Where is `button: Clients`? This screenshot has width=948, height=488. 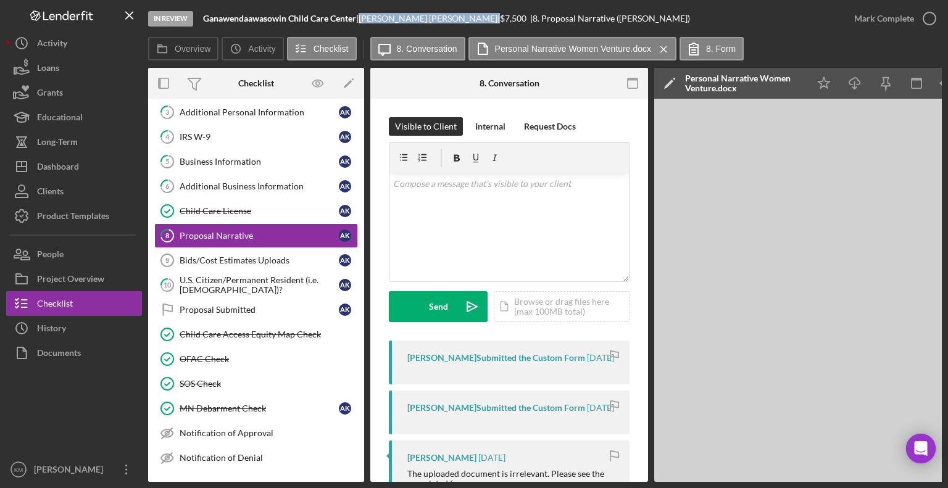 button: Clients is located at coordinates (74, 191).